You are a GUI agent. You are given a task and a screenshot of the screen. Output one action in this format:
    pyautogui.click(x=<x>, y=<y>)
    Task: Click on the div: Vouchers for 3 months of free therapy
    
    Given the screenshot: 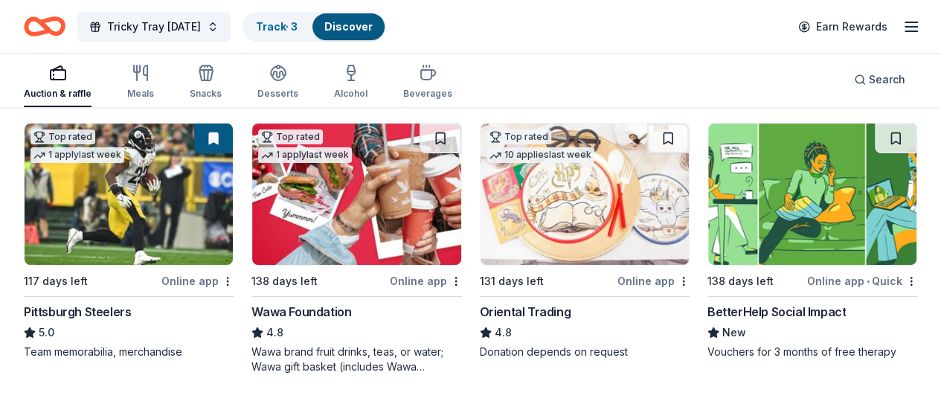 What is the action you would take?
    pyautogui.click(x=812, y=352)
    